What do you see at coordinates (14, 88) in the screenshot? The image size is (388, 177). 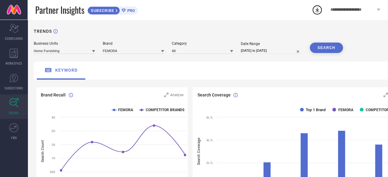 I see `span: SUGGESTIONS` at bounding box center [14, 88].